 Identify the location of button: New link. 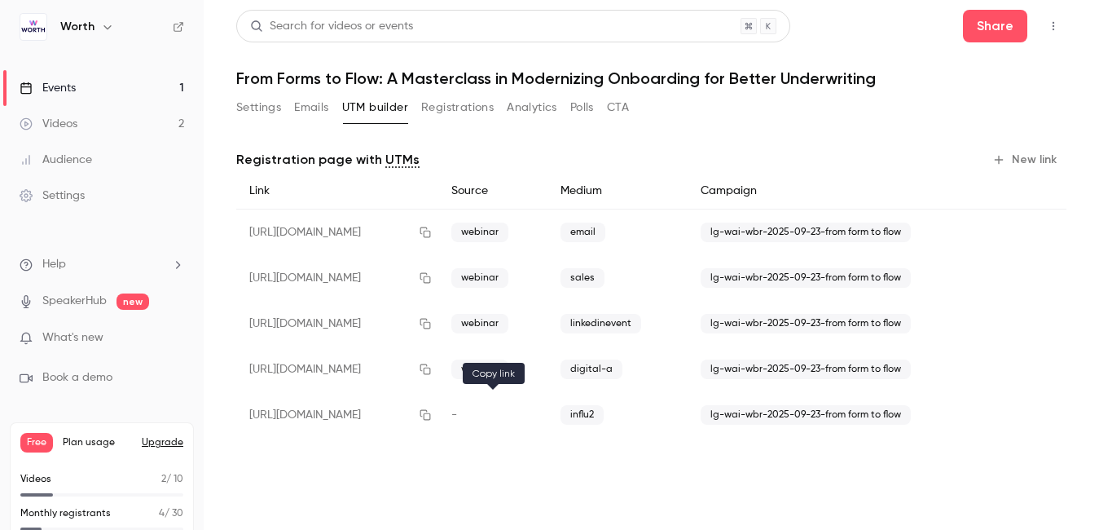
(1026, 160).